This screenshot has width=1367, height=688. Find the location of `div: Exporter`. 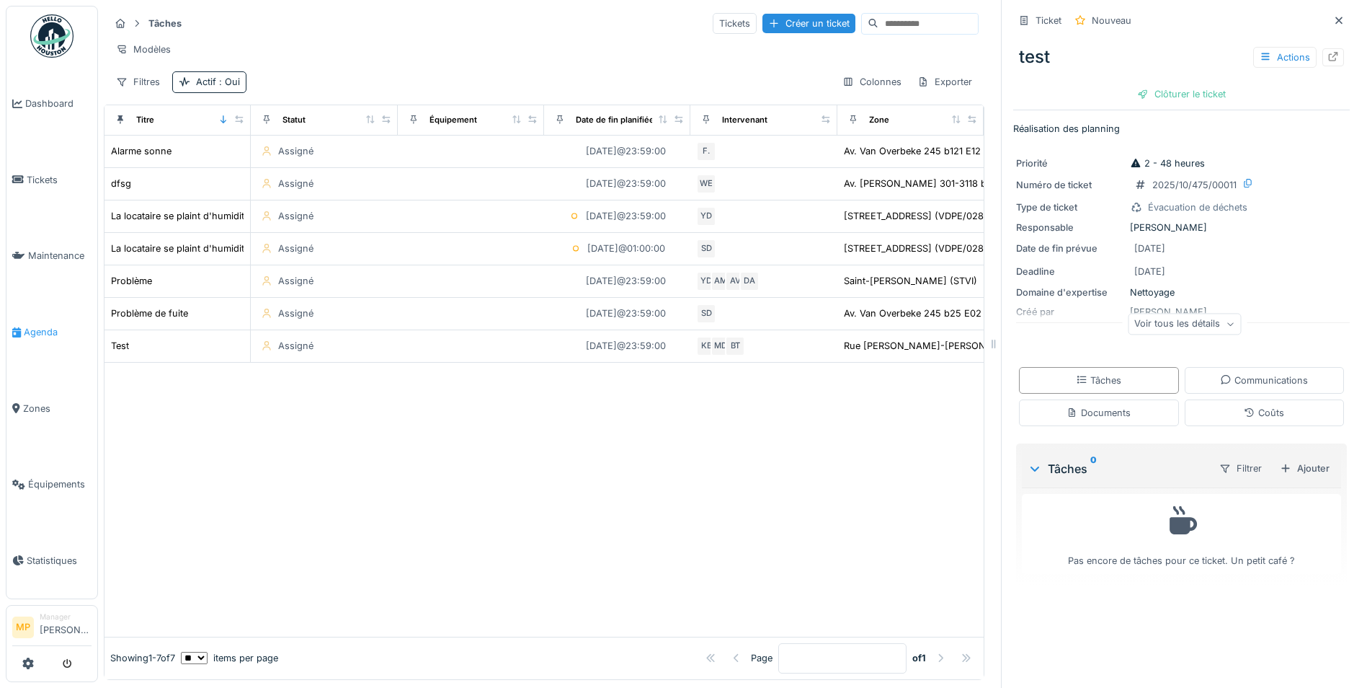

div: Exporter is located at coordinates (945, 81).